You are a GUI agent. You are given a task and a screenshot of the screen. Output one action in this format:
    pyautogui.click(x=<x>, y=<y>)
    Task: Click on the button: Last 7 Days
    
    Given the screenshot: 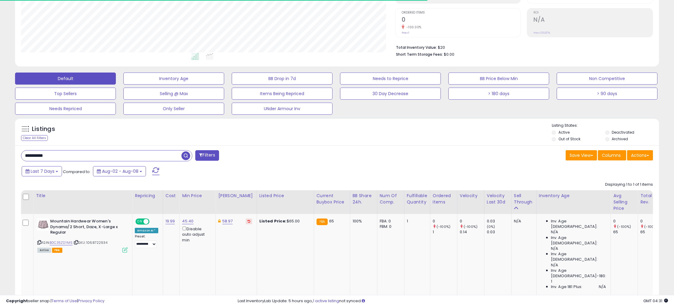 What is the action you would take?
    pyautogui.click(x=42, y=171)
    